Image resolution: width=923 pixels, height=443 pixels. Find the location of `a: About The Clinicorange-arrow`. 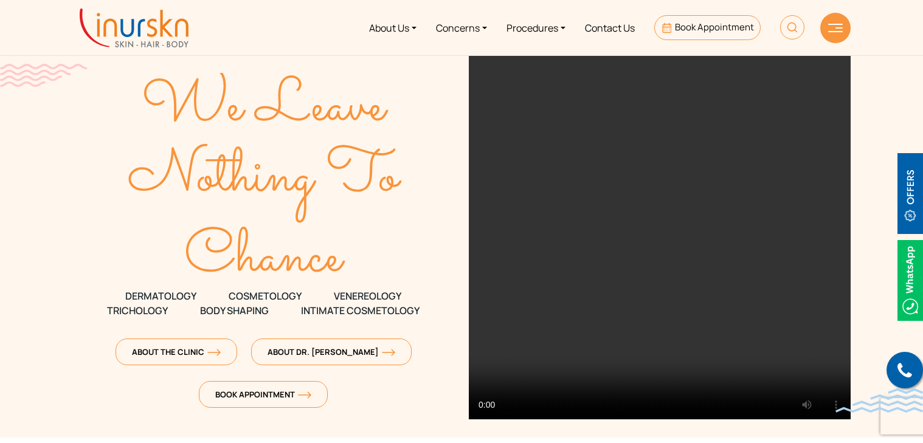

a: About The Clinicorange-arrow is located at coordinates (176, 352).